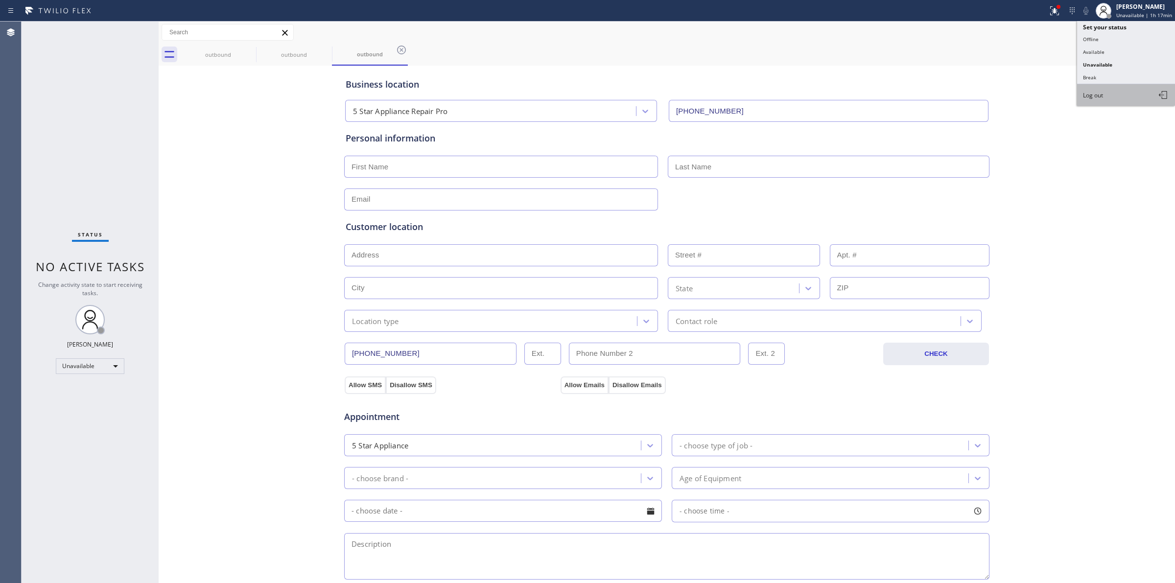 Image resolution: width=1175 pixels, height=583 pixels. I want to click on input: ZIP, so click(910, 288).